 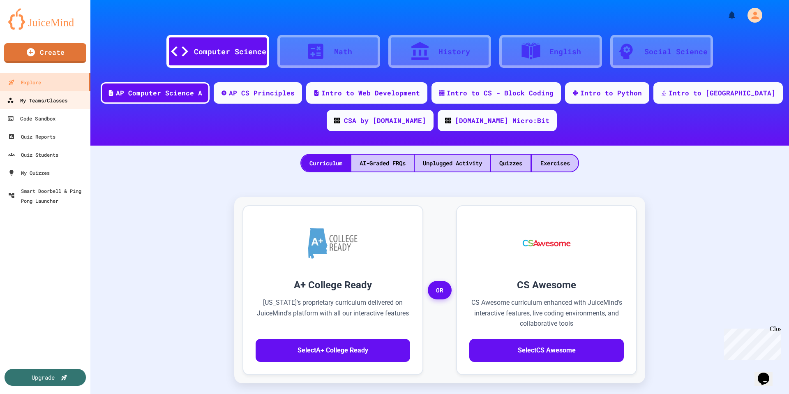 What do you see at coordinates (30, 28) in the screenshot?
I see `div: Chat with us now!Close` at bounding box center [30, 28].